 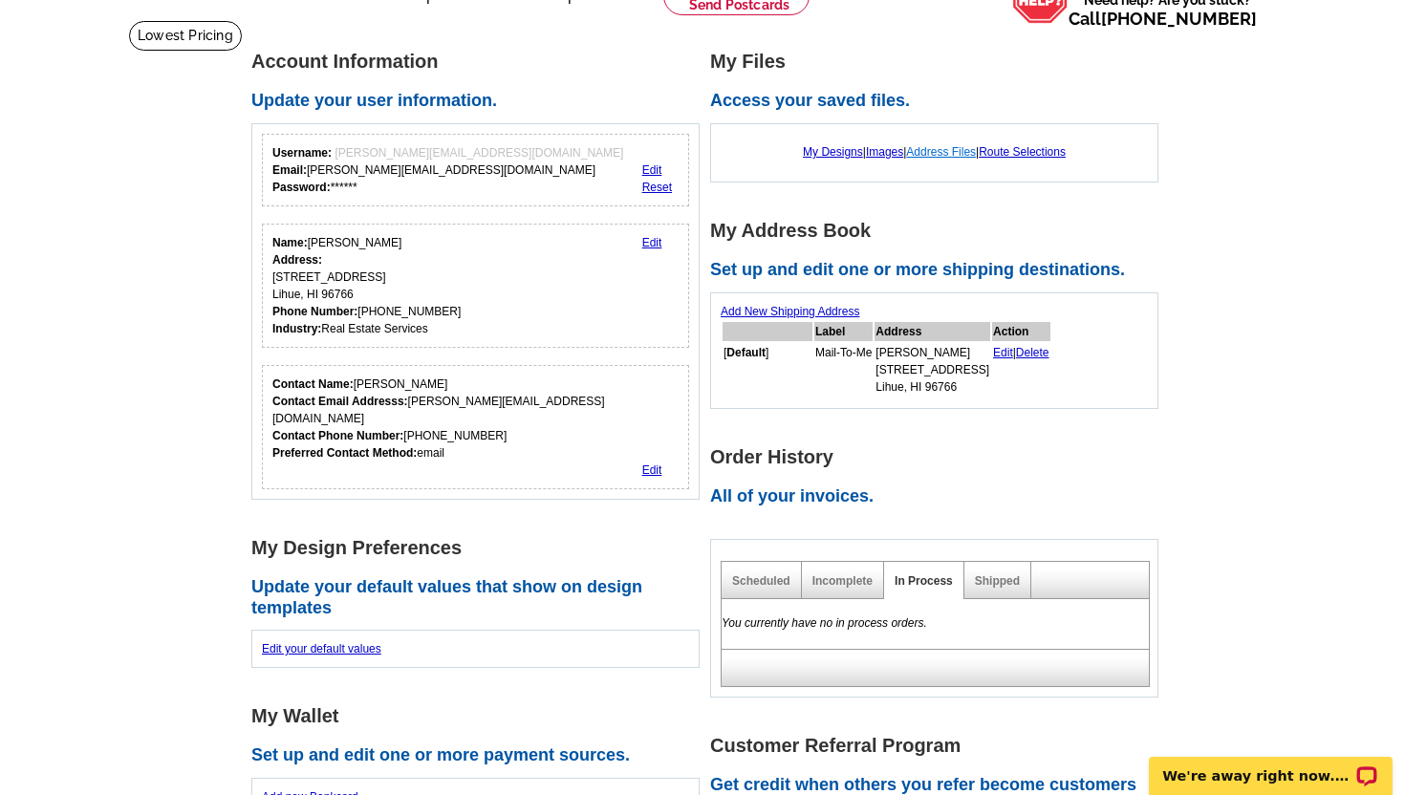 I want to click on strong: Email:, so click(x=290, y=170).